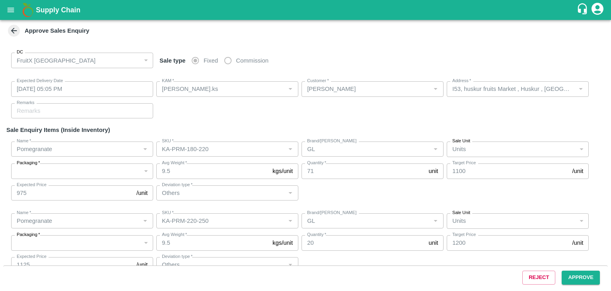 The height and width of the screenshot is (291, 611). What do you see at coordinates (168, 81) in the screenshot?
I see `label: KAM` at bounding box center [168, 81].